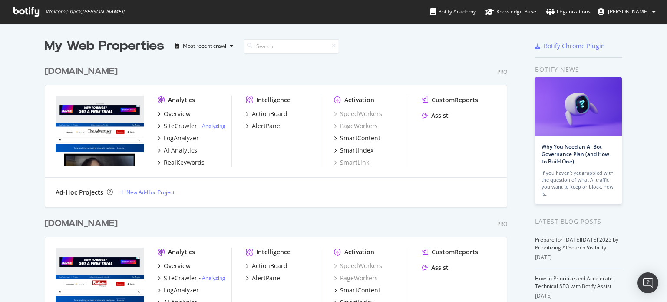  I want to click on a: Botify Chrome Plugin, so click(570, 46).